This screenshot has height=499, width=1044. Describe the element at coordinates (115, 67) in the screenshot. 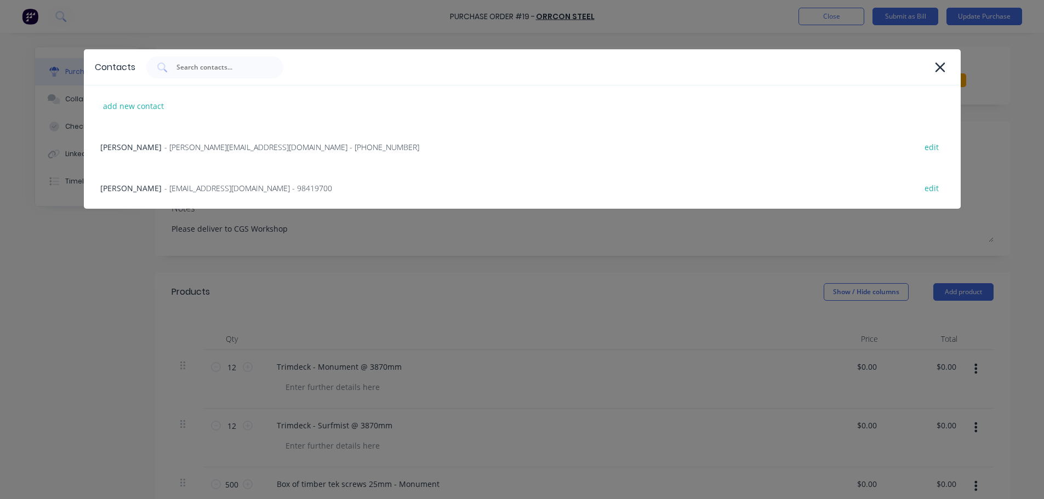

I see `div: Contacts` at that location.